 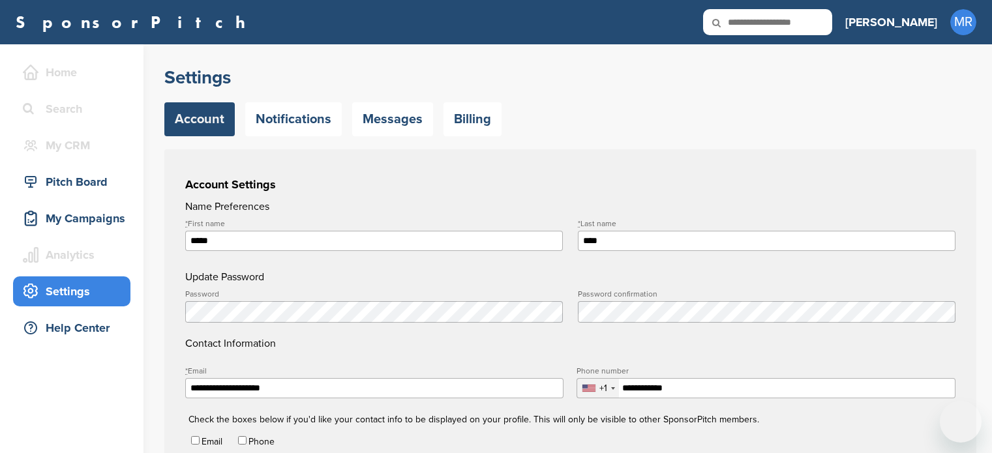 What do you see at coordinates (72, 292) in the screenshot?
I see `a: Settings` at bounding box center [72, 292].